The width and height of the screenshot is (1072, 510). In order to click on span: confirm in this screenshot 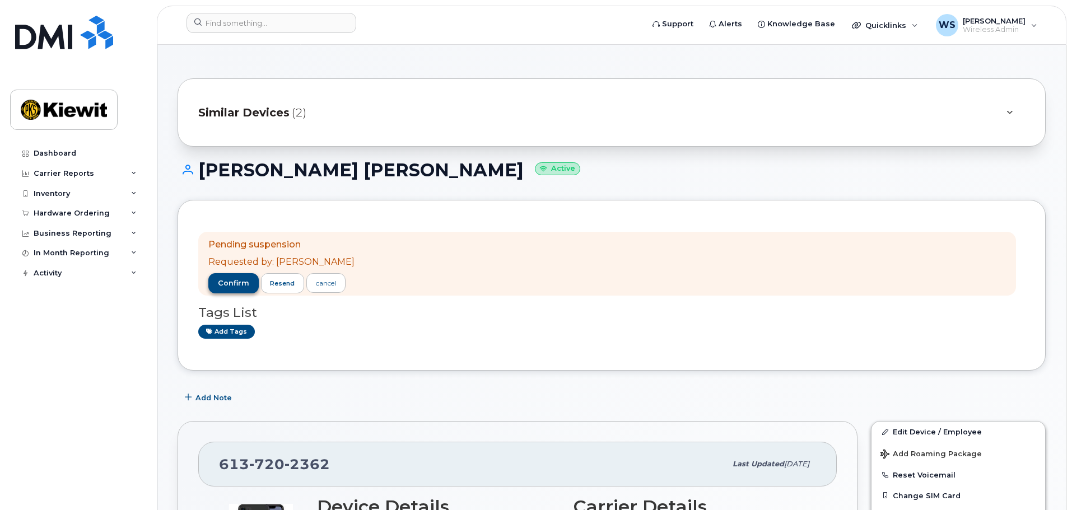, I will do `click(234, 283)`.